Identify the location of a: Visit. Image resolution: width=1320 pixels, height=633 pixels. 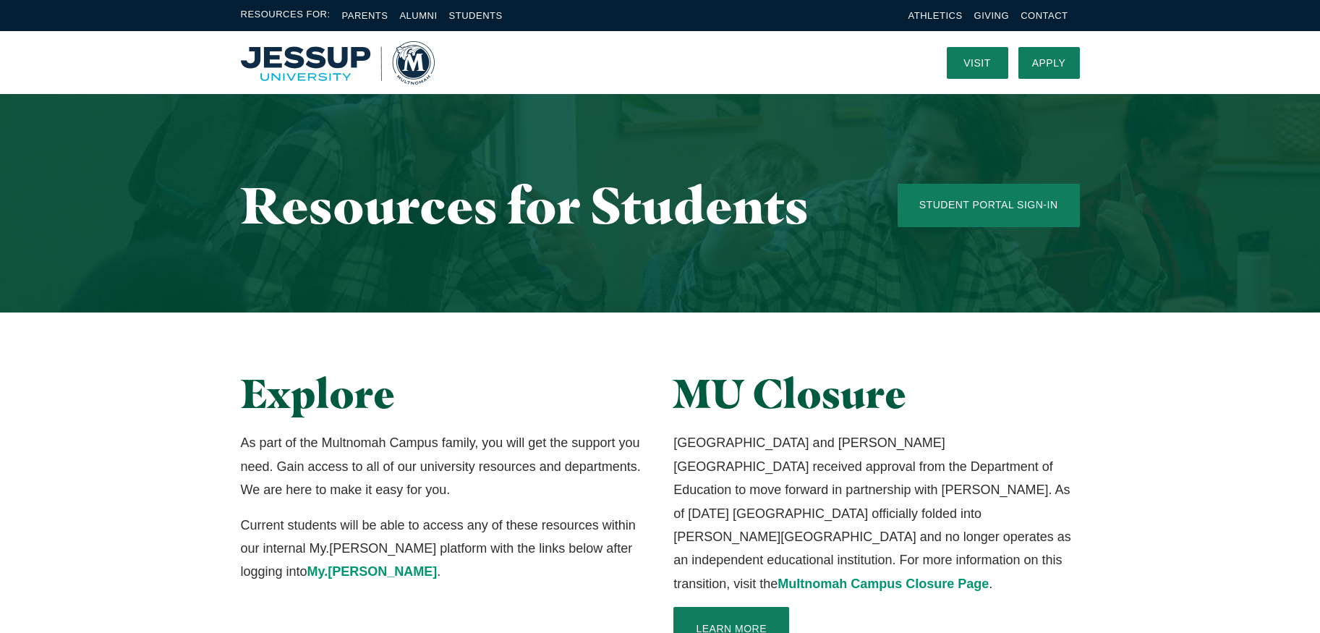
(977, 63).